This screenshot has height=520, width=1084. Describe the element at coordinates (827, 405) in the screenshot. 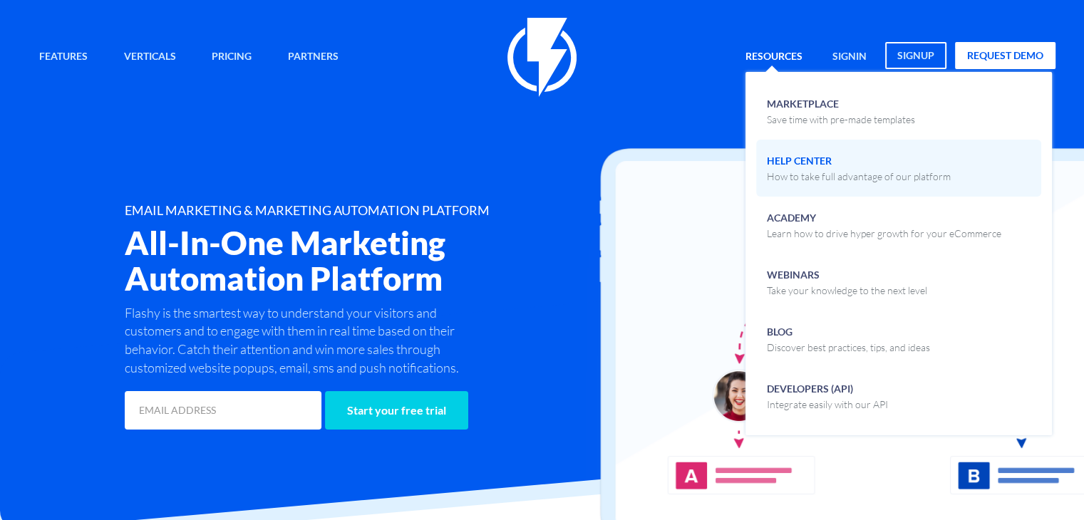

I see `p: Integrate easily with our API` at that location.